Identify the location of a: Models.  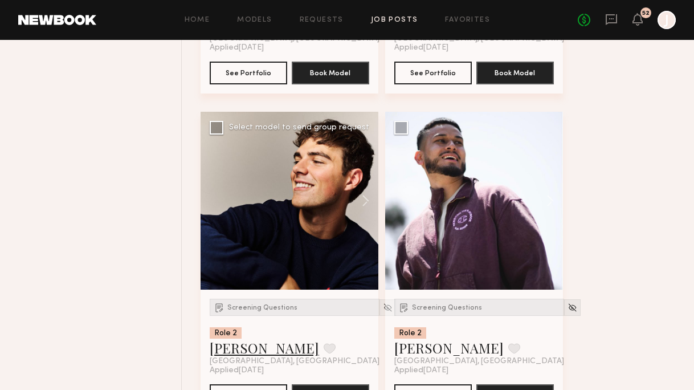
(254, 20).